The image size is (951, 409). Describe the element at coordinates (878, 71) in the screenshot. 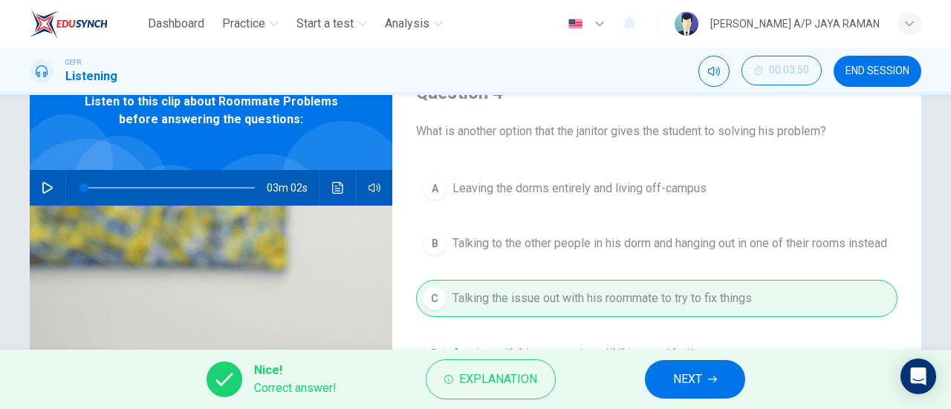

I see `span: END SESSION` at that location.